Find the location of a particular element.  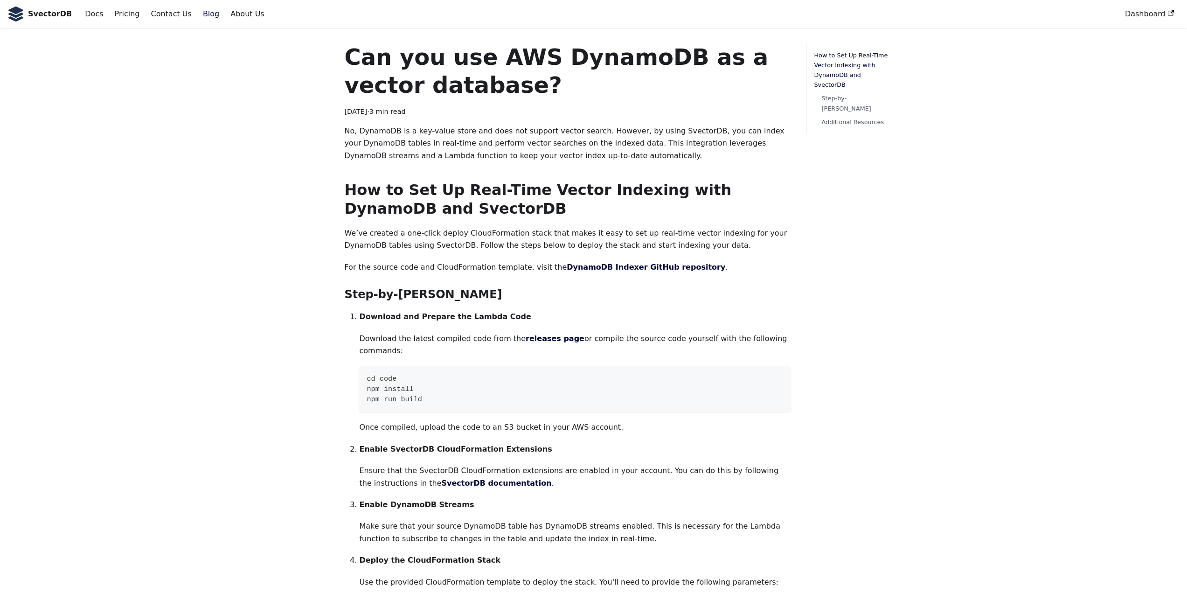

p: For the source code and CloudFormation template, visit the . is located at coordinates (568, 267).